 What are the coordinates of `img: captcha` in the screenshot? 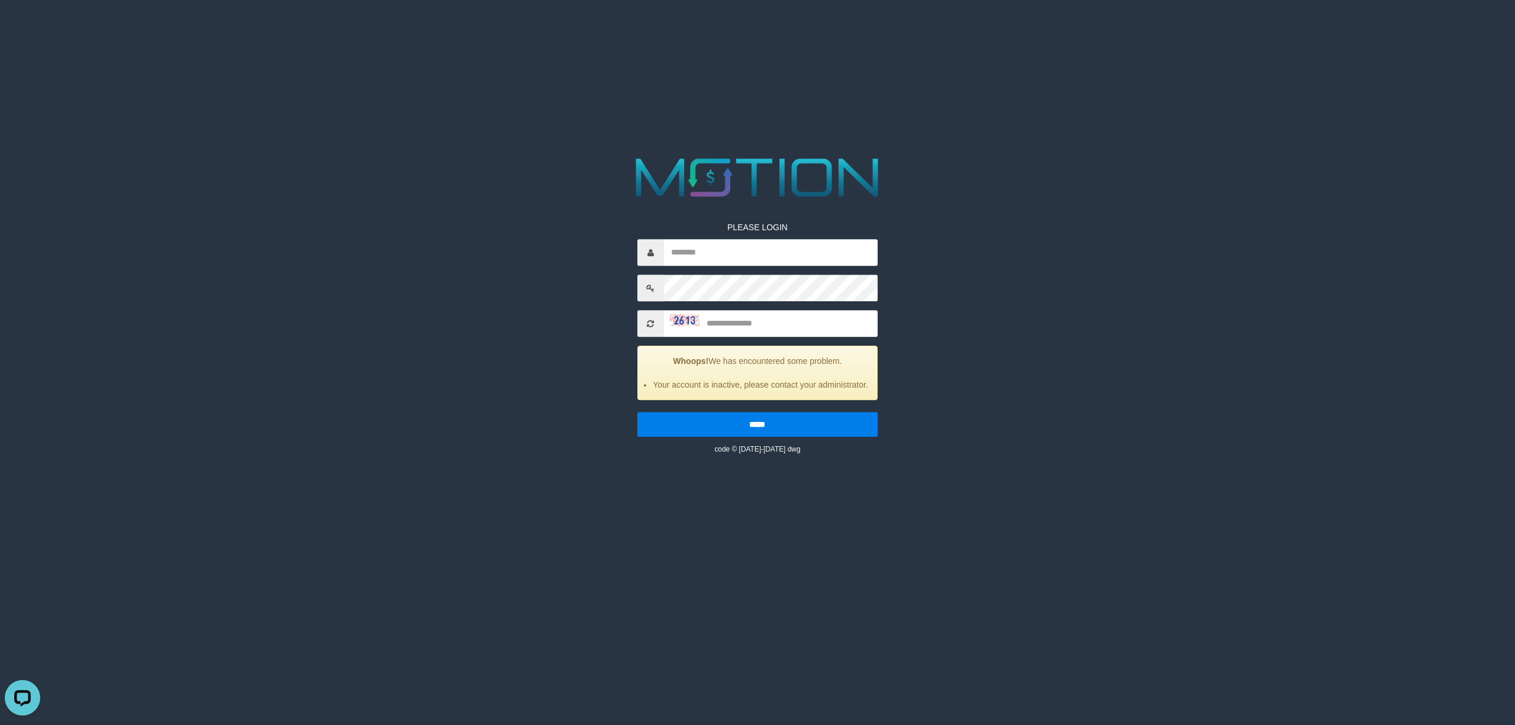 It's located at (685, 320).